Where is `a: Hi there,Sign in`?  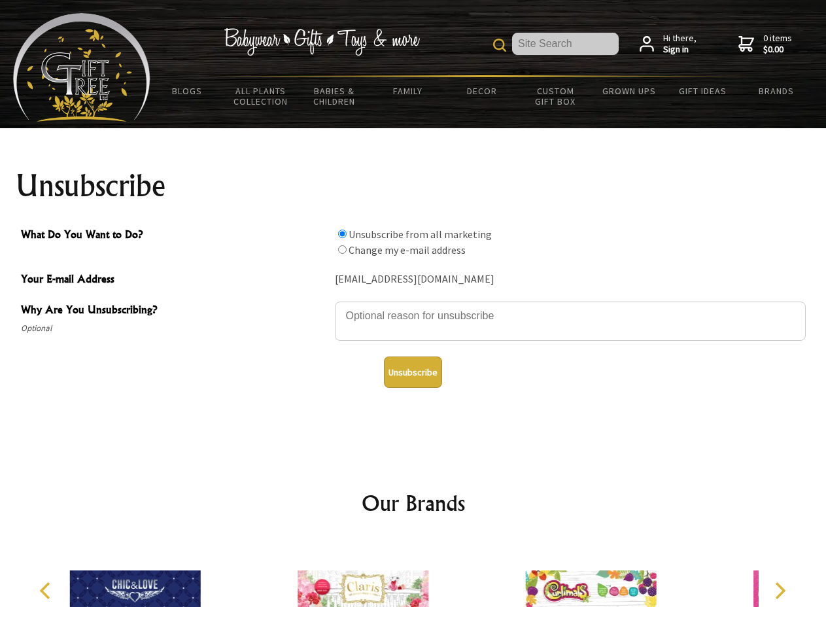 a: Hi there,Sign in is located at coordinates (668, 44).